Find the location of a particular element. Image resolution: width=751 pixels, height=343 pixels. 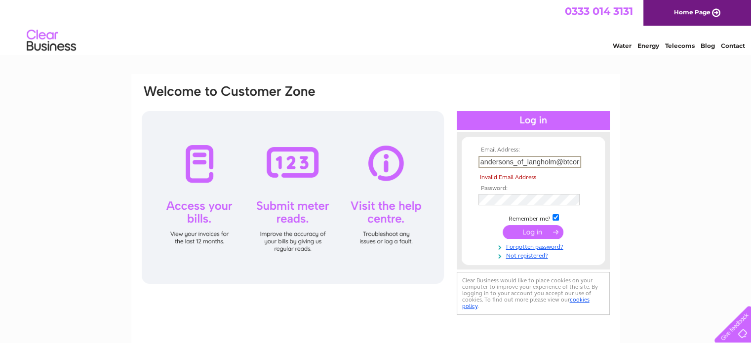

a: cookies policy is located at coordinates (526, 302).